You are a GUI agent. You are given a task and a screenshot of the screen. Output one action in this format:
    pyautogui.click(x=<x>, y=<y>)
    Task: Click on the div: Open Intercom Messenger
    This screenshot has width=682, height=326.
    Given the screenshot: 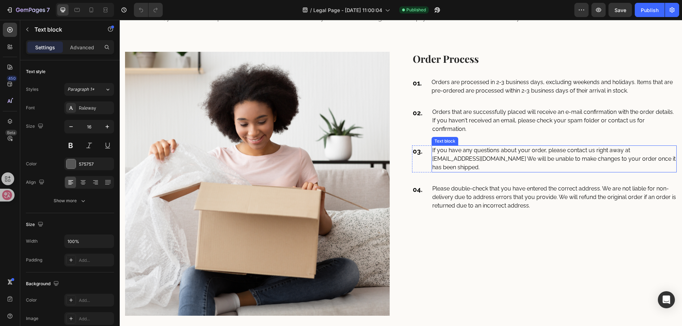 What is the action you would take?
    pyautogui.click(x=666, y=300)
    